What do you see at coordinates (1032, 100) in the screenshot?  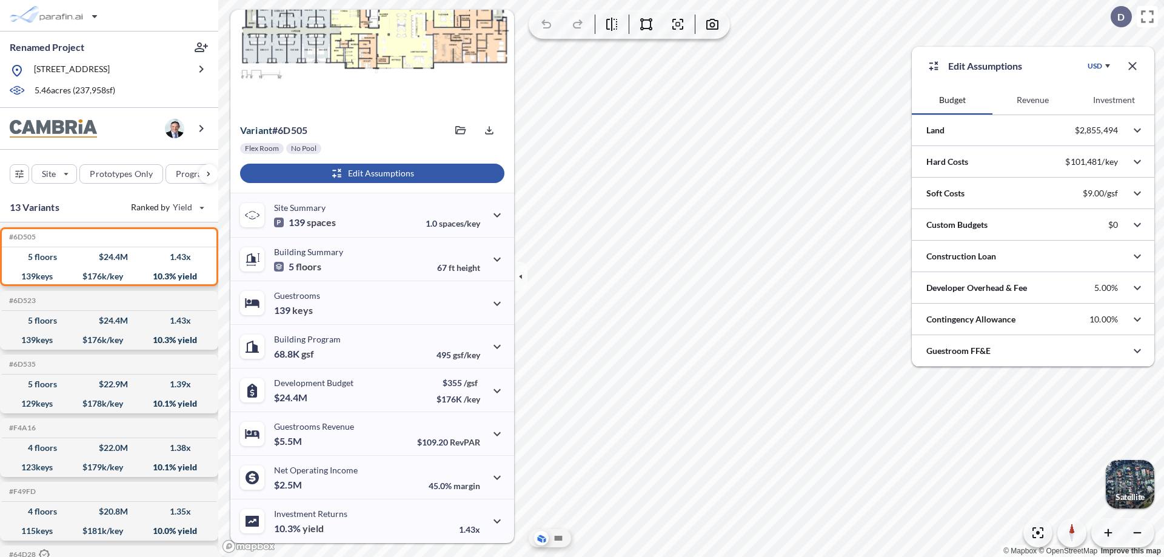 I see `button: Revenue` at bounding box center [1032, 100].